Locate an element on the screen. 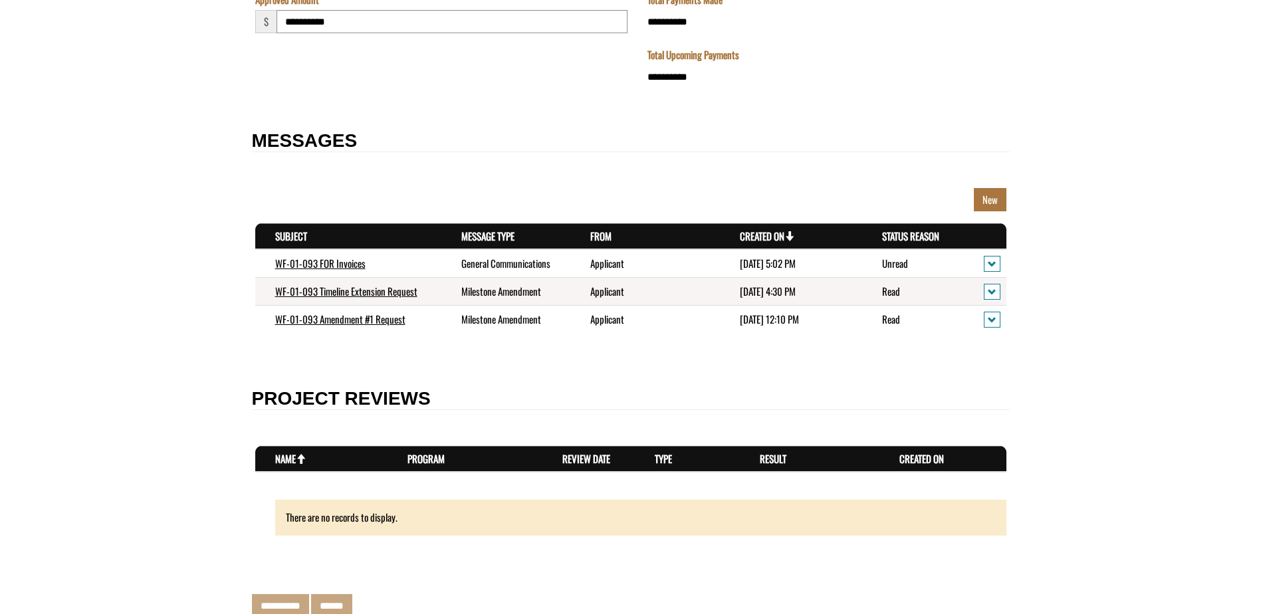 Image resolution: width=1261 pixels, height=614 pixels. a: FRIP Progress Report - Template .docx is located at coordinates (72, 23).